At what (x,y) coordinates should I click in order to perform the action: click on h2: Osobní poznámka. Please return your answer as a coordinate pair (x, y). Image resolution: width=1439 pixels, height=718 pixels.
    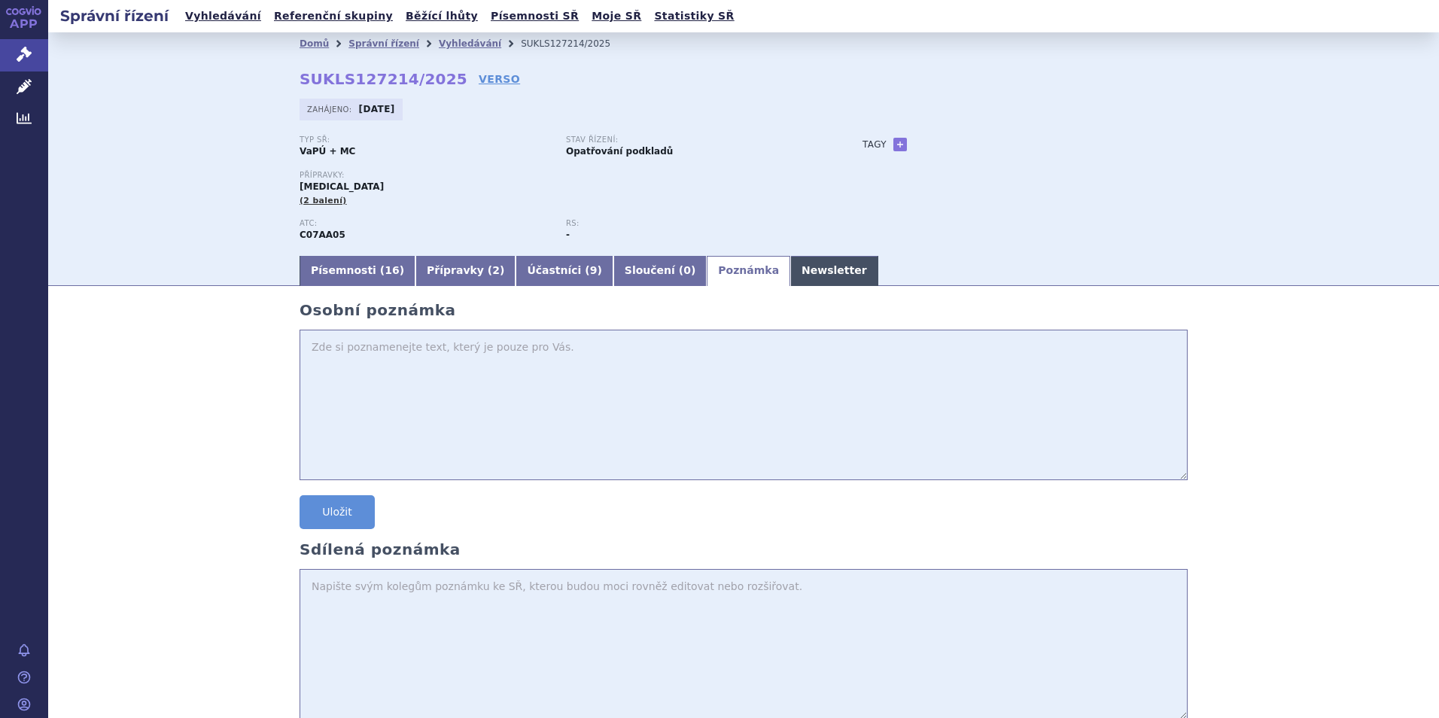
    Looking at the image, I should click on (744, 310).